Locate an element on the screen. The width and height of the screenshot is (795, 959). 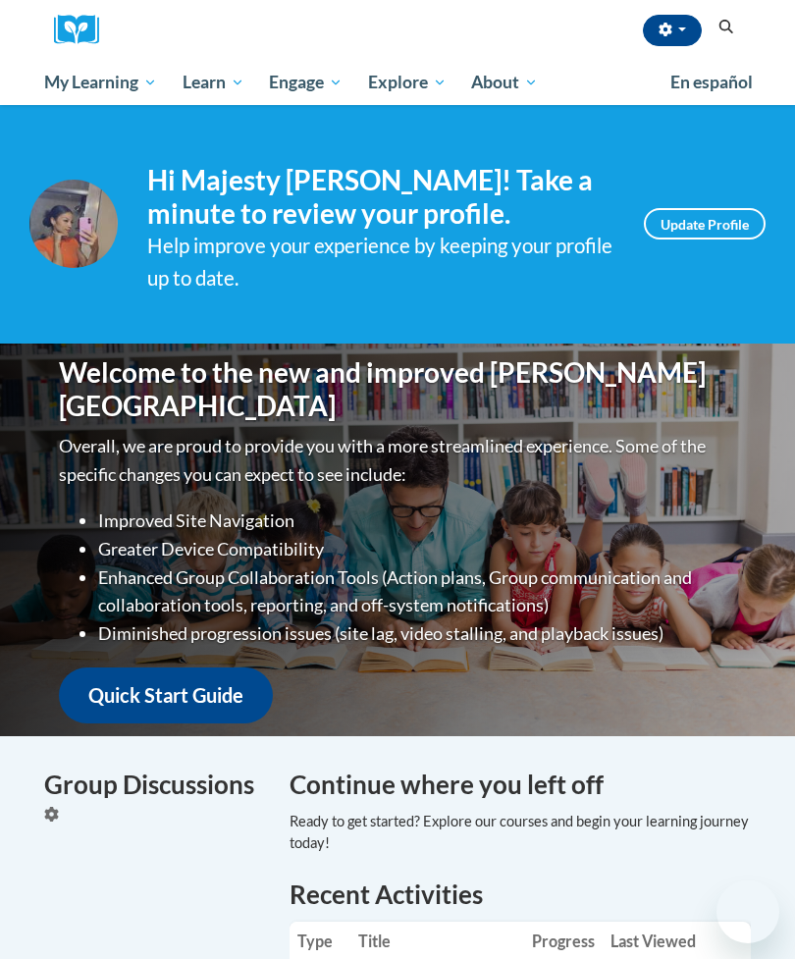
li: Diminished progression issues (site lag, video stalling, and playback issues) is located at coordinates (417, 633).